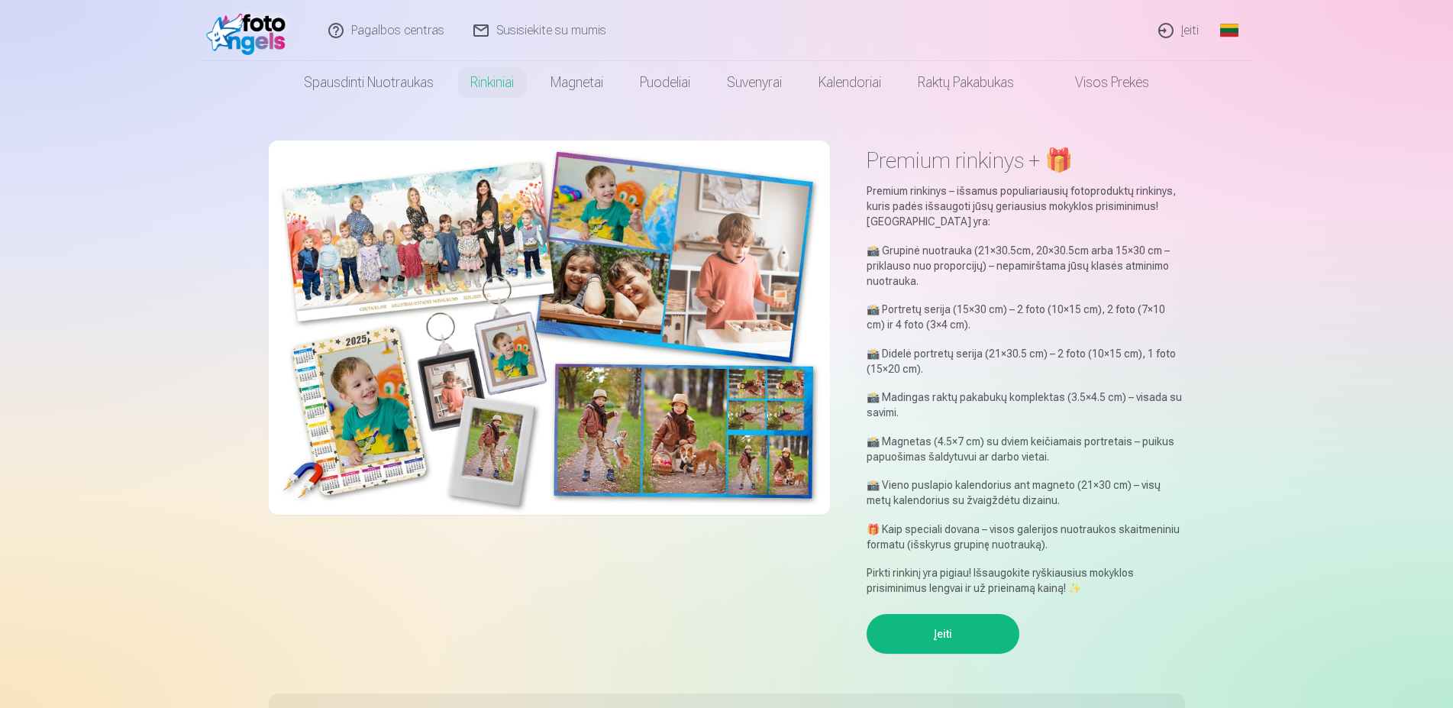  I want to click on a: Suvenyrai, so click(754, 82).